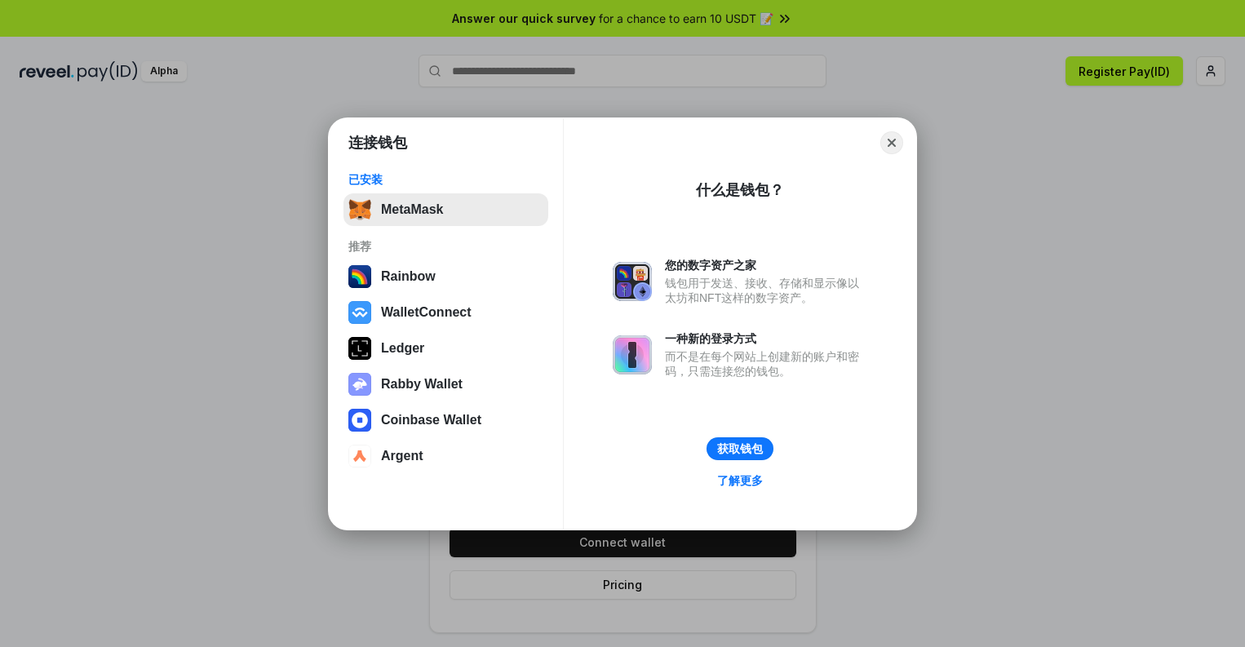 Image resolution: width=1245 pixels, height=647 pixels. What do you see at coordinates (408, 277) in the screenshot?
I see `div: Rainbow` at bounding box center [408, 277].